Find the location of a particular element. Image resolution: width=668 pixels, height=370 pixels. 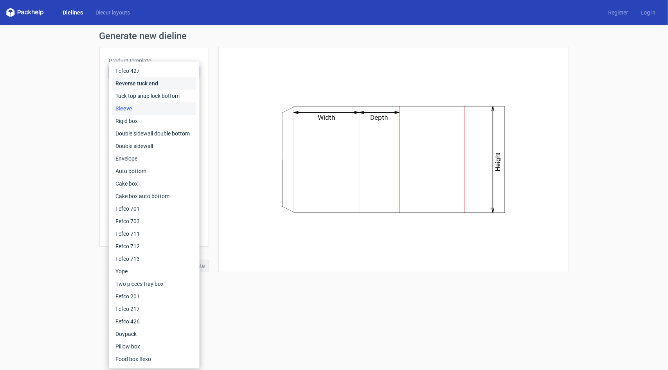

div: Rigid box is located at coordinates (154, 121).